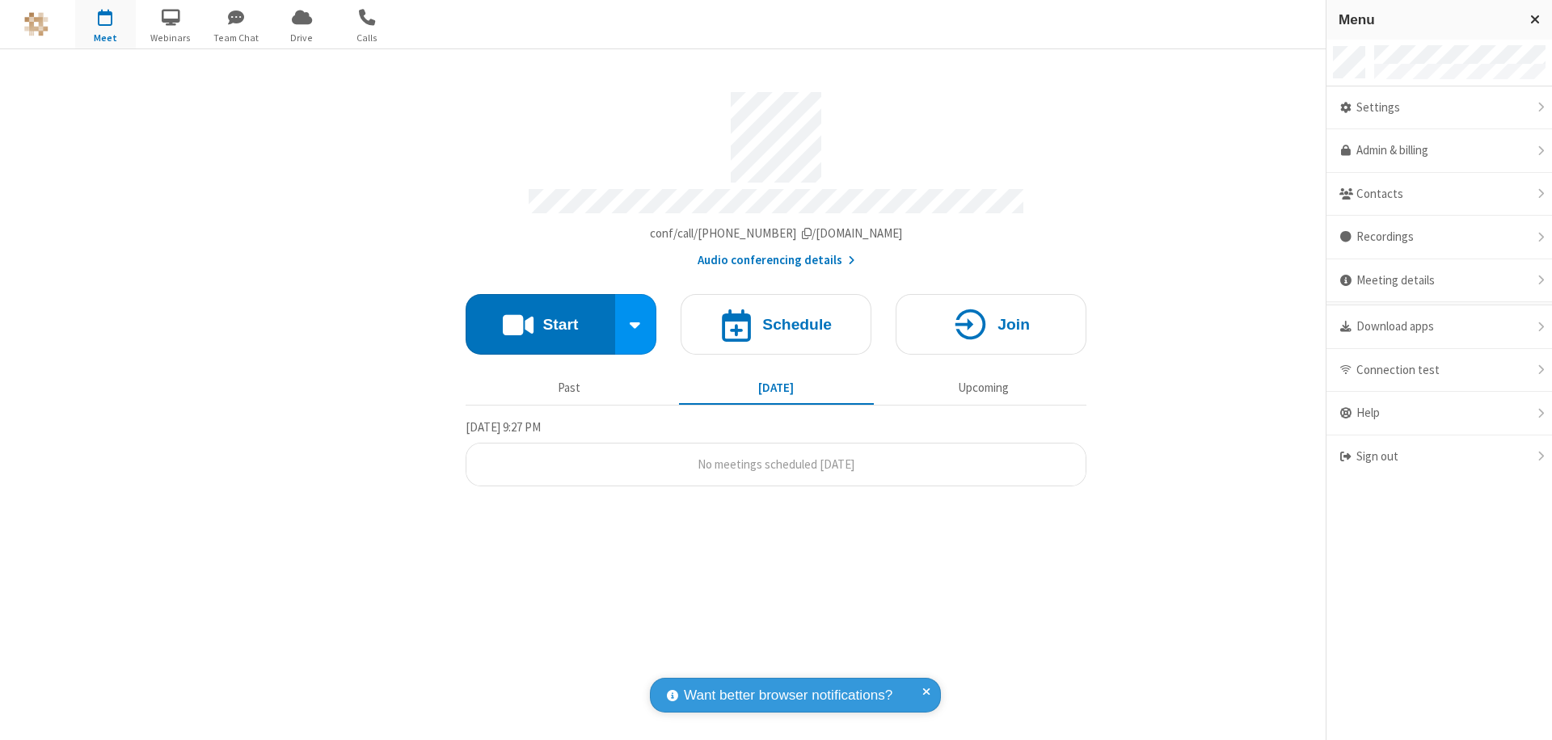 This screenshot has height=740, width=1552. Describe the element at coordinates (788, 696) in the screenshot. I see `span: Want better browser notifications?` at that location.